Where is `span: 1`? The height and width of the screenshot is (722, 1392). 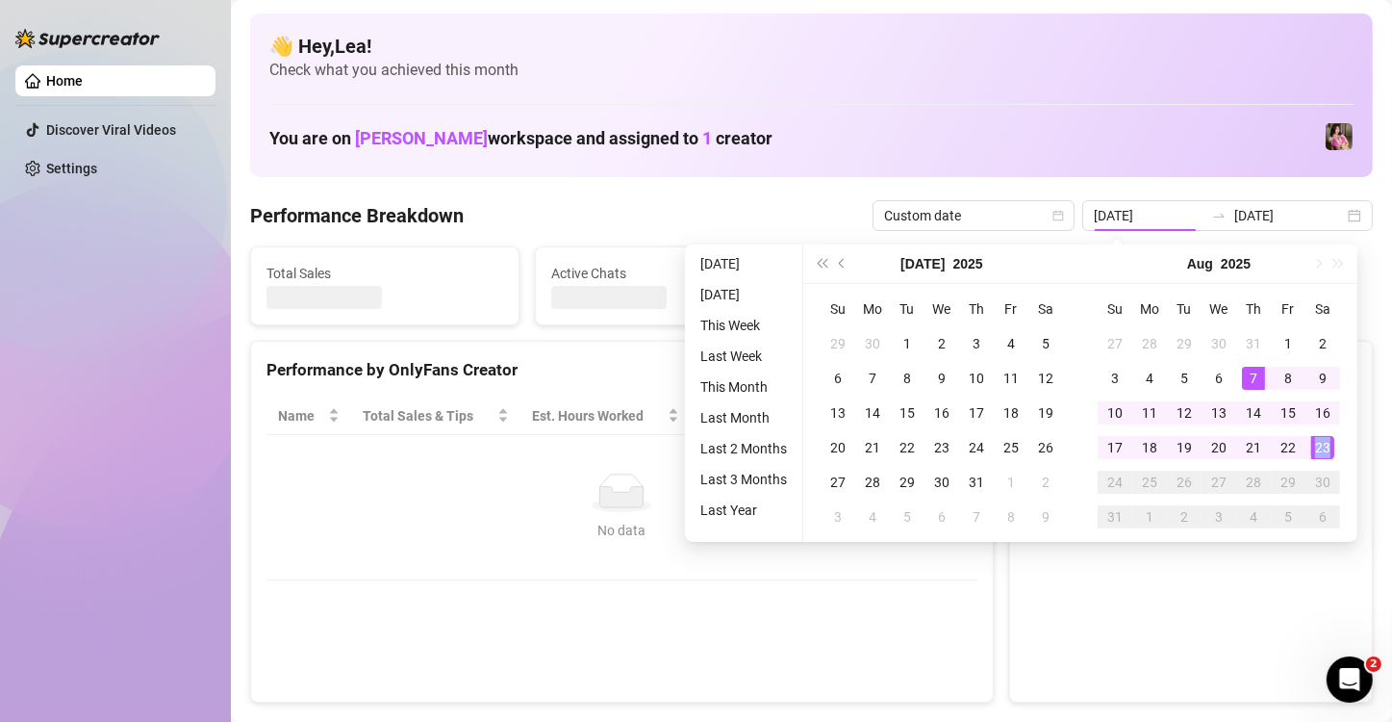 span: 1 is located at coordinates (707, 138).